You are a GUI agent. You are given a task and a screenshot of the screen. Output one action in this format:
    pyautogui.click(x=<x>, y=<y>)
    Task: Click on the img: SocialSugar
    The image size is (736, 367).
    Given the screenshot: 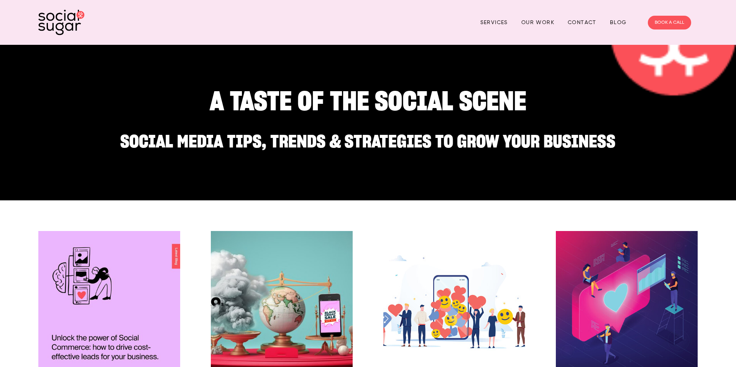 What is the action you would take?
    pyautogui.click(x=61, y=22)
    